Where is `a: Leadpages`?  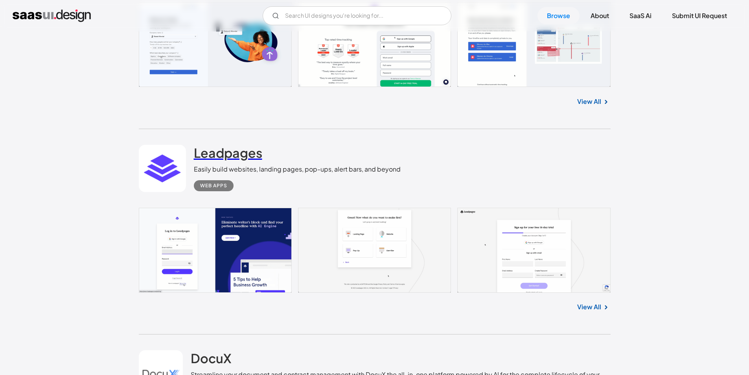 a: Leadpages is located at coordinates (228, 154).